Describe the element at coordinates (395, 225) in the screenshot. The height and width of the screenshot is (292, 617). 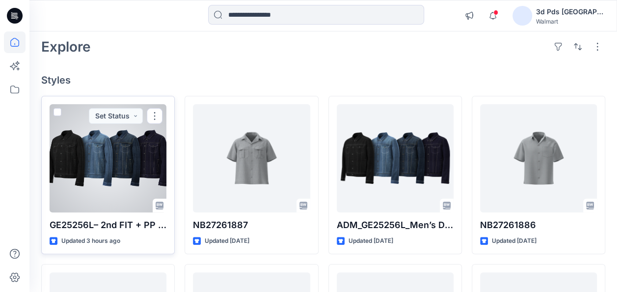
I see `p: ADM_GE25256L_Men’s Denim Jacket` at that location.